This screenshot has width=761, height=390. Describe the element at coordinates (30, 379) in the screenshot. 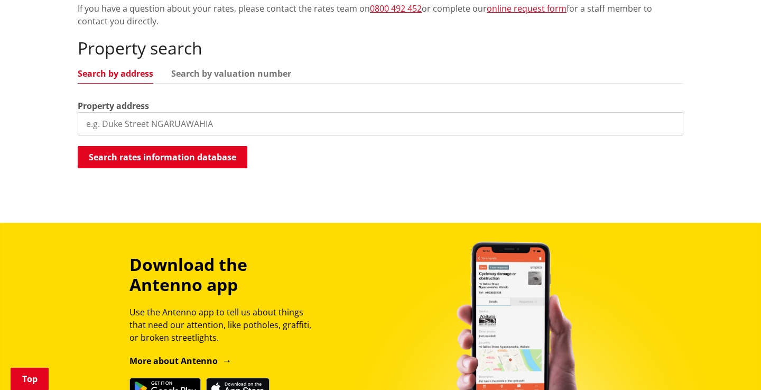

I see `a: Top` at that location.